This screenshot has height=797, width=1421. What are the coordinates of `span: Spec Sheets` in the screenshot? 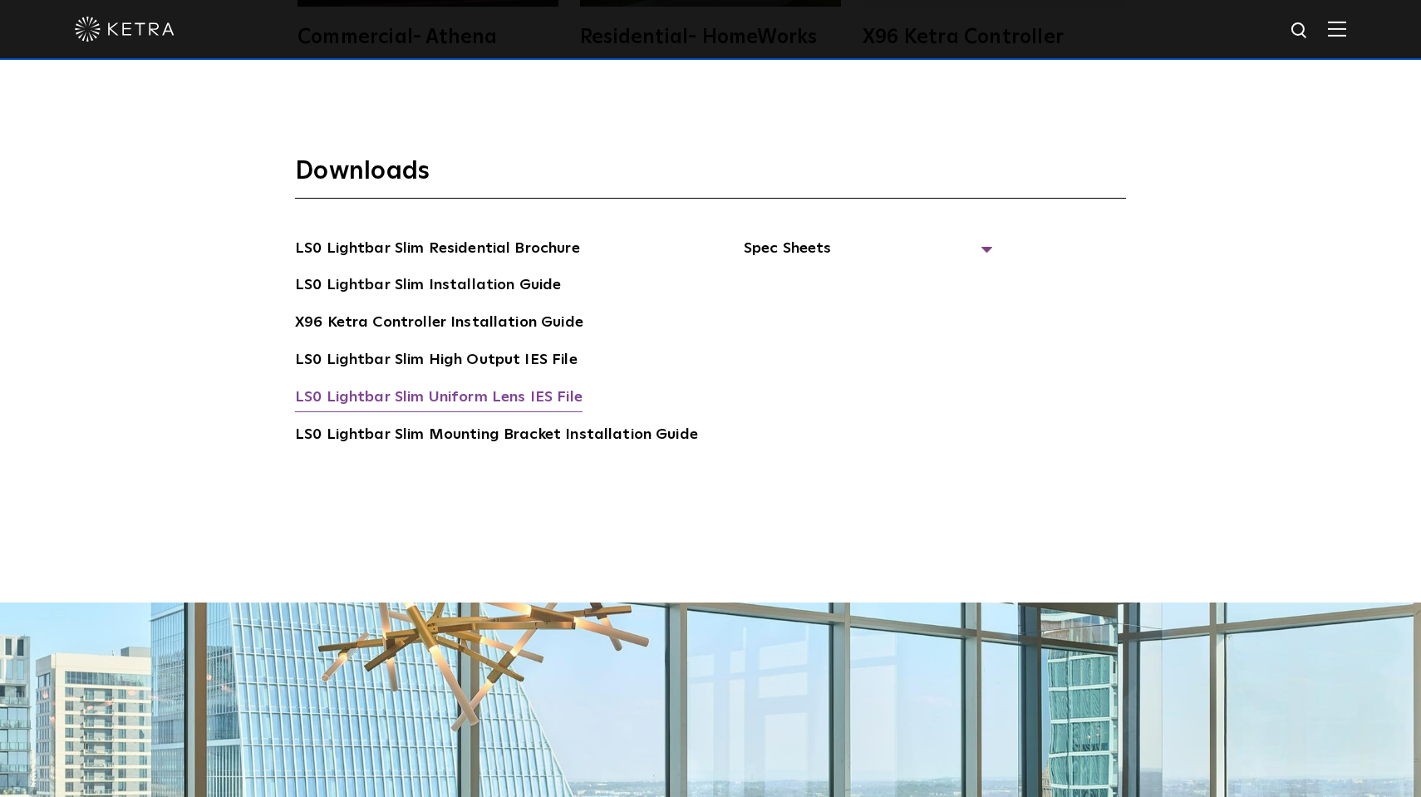 It's located at (868, 255).